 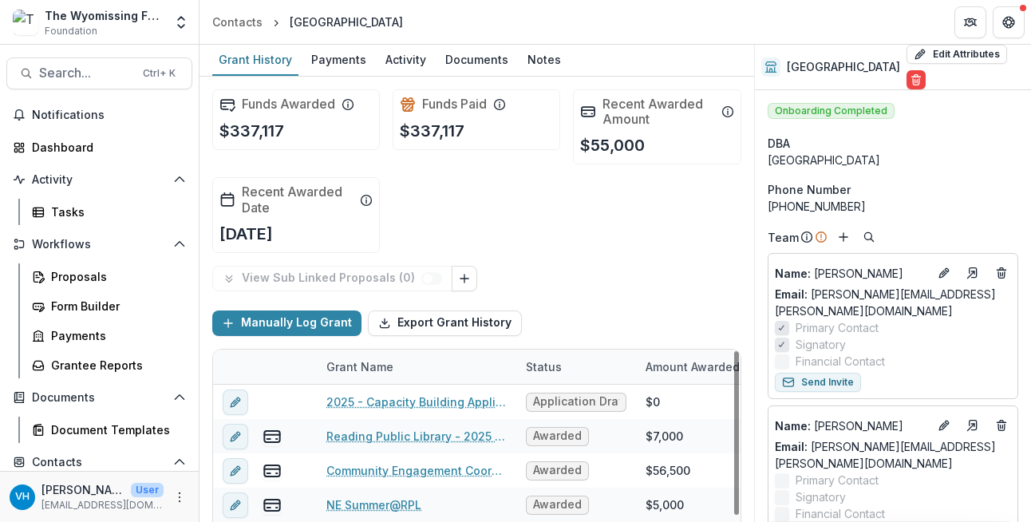 What do you see at coordinates (331, 278) in the screenshot?
I see `p: View Sub Linked Proposals ( 0 )` at bounding box center [331, 278].